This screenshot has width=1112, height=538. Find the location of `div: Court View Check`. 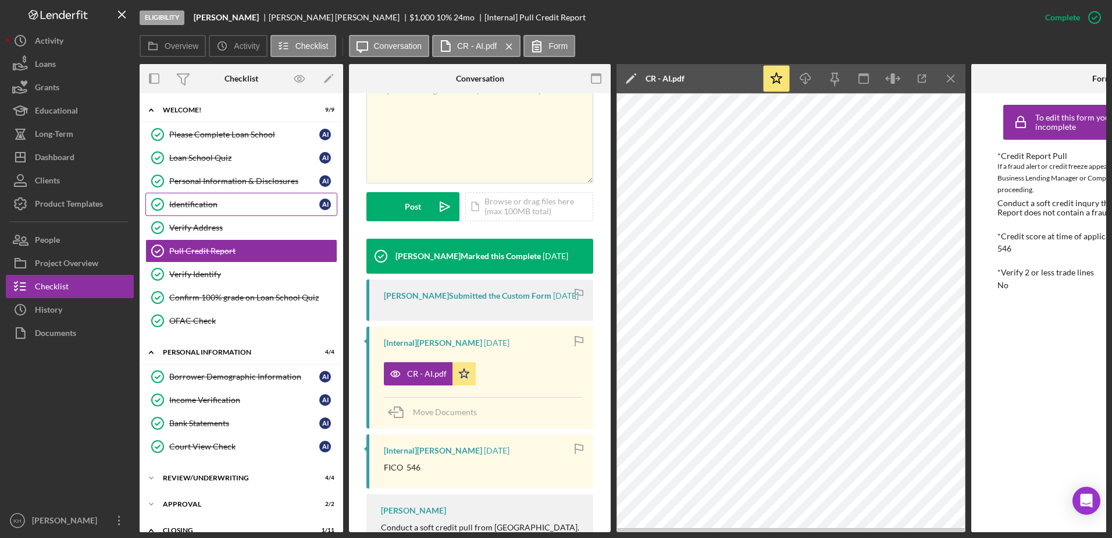

div: Court View Check is located at coordinates (244, 446).